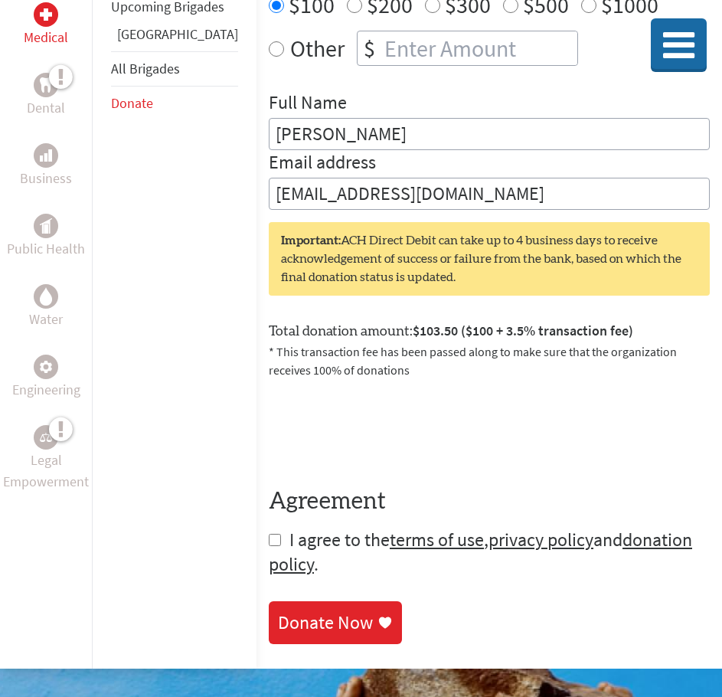 The width and height of the screenshot is (722, 697). Describe the element at coordinates (46, 178) in the screenshot. I see `p: Business` at that location.